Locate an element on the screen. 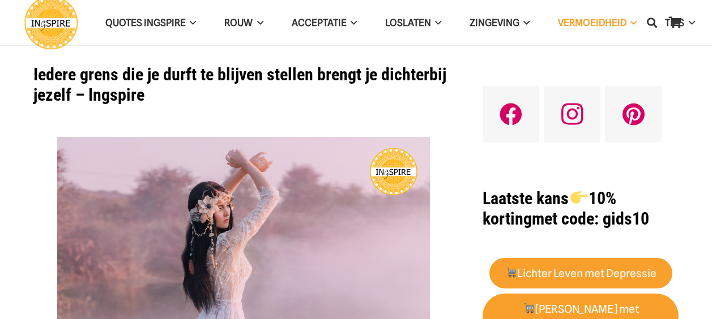 This screenshot has height=319, width=712. a: 🛒Lichter Leven met Depressie is located at coordinates (580, 273).